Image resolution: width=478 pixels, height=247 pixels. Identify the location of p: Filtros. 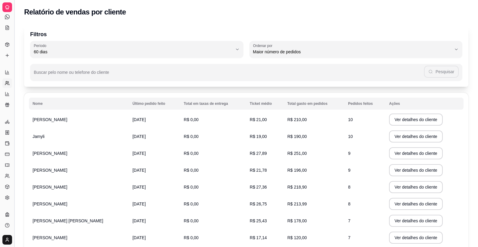
(246, 34).